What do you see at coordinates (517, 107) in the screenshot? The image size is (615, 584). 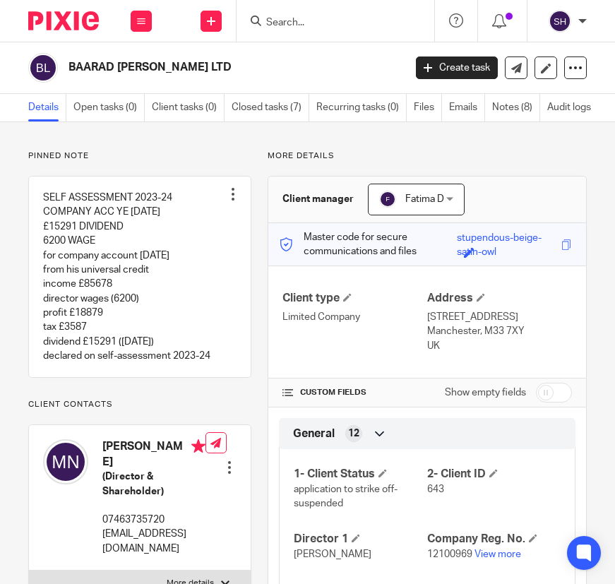 I see `a: Notes (8)` at bounding box center [517, 107].